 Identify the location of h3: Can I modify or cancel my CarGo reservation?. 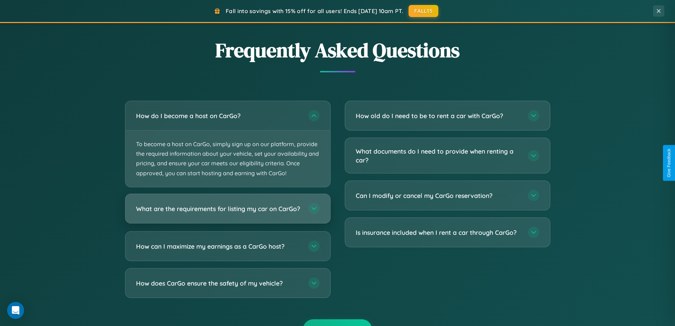
(439, 195).